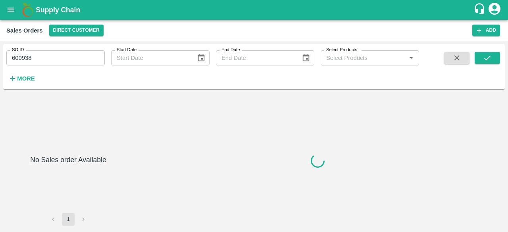  I want to click on input: End Date, so click(256, 58).